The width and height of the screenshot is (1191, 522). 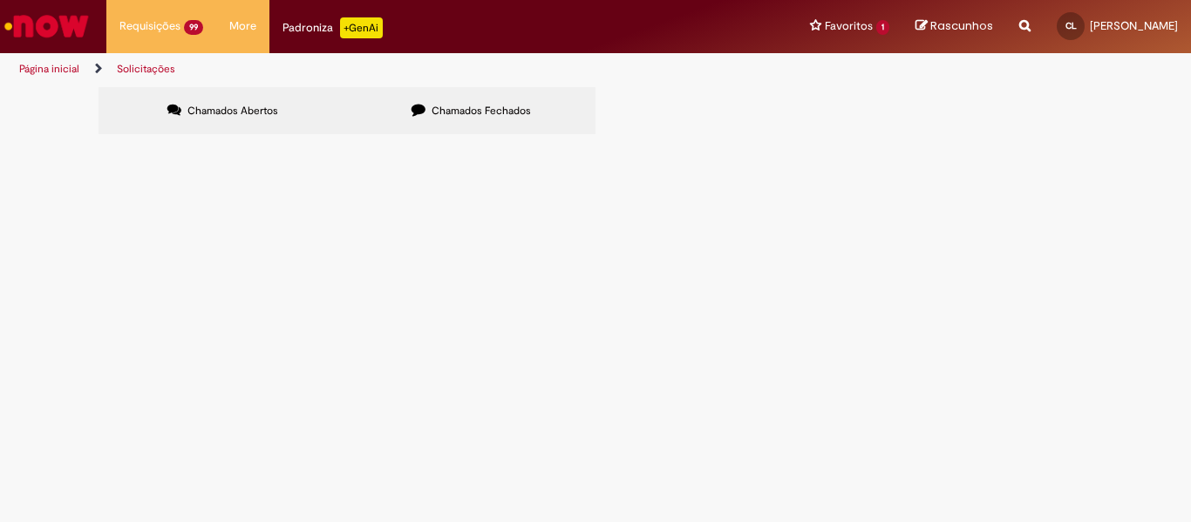 I want to click on span: CL, so click(x=1070, y=25).